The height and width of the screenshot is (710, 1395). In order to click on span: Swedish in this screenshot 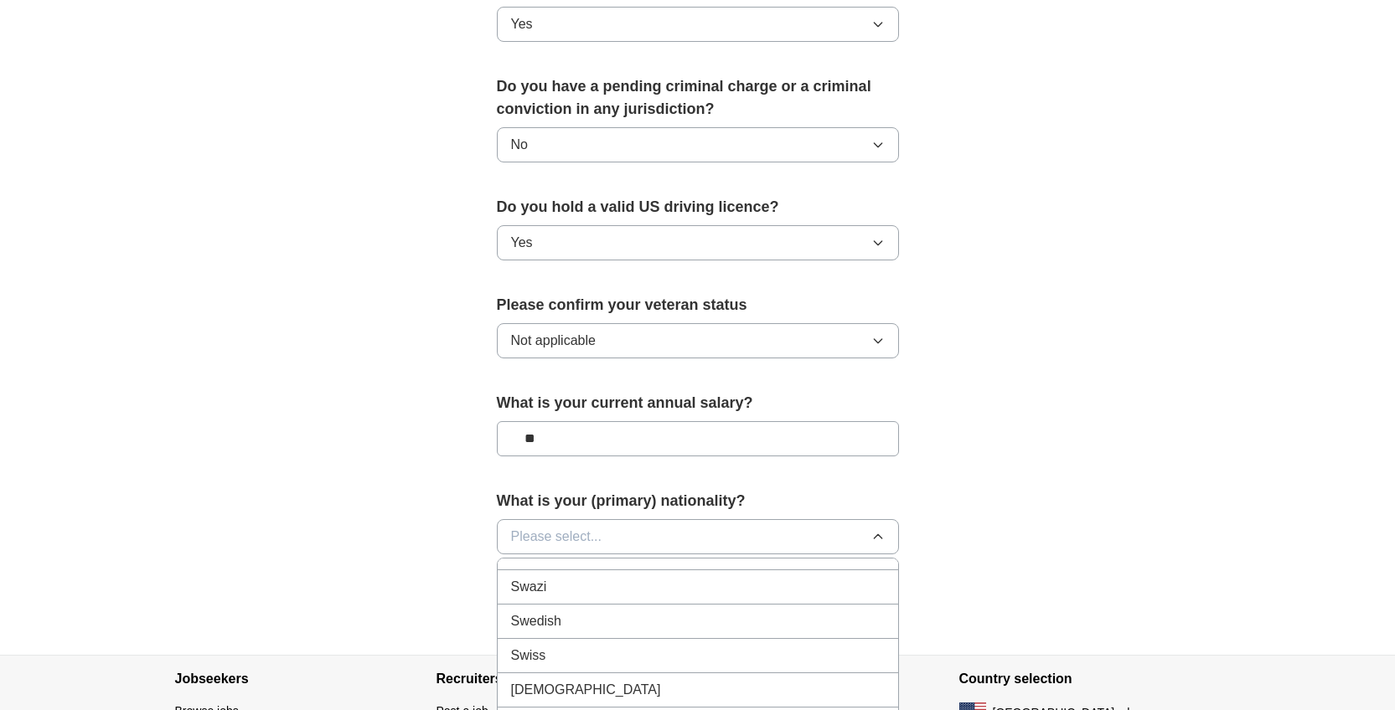, I will do `click(536, 621)`.